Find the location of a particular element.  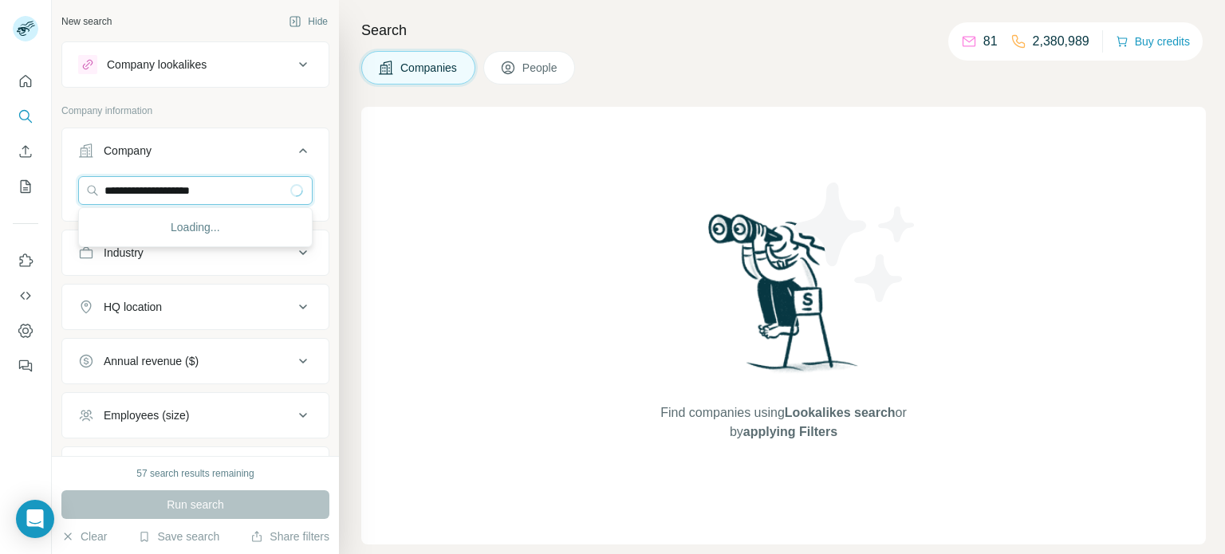

button: Share filters is located at coordinates (289, 537).